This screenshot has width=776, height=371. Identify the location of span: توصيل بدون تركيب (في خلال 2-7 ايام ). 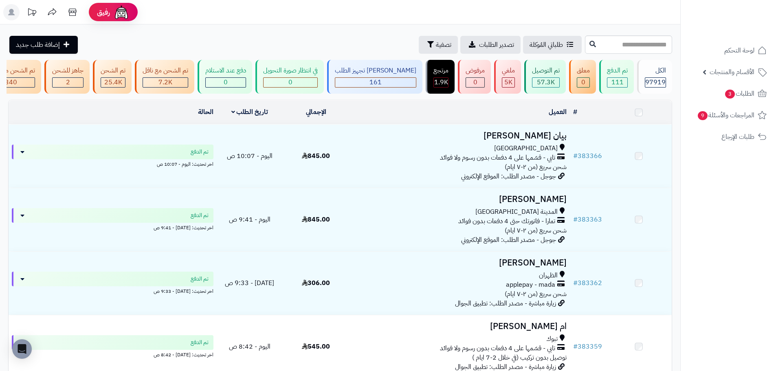
(519, 357).